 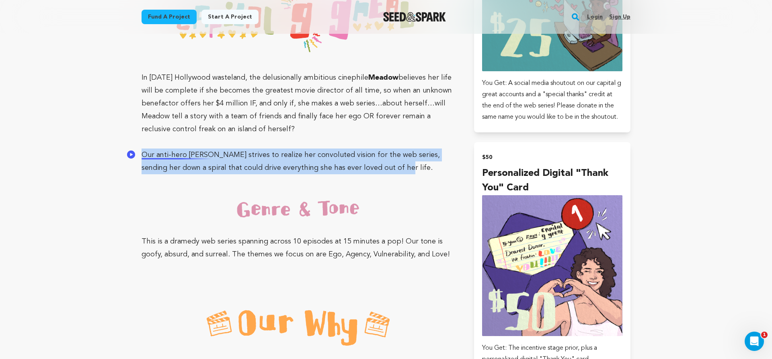 I want to click on h2: $50, so click(x=552, y=157).